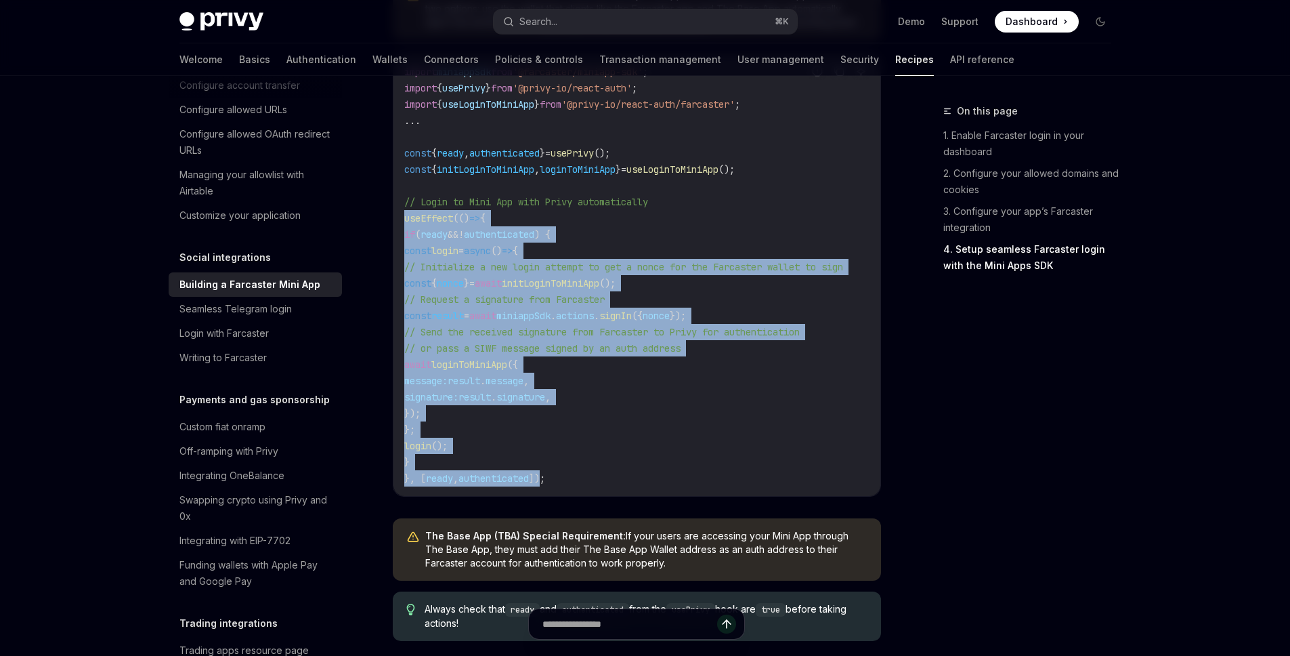 The width and height of the screenshot is (1290, 656). I want to click on div: Funding wallets with Apple Pay and Google Pay, so click(257, 573).